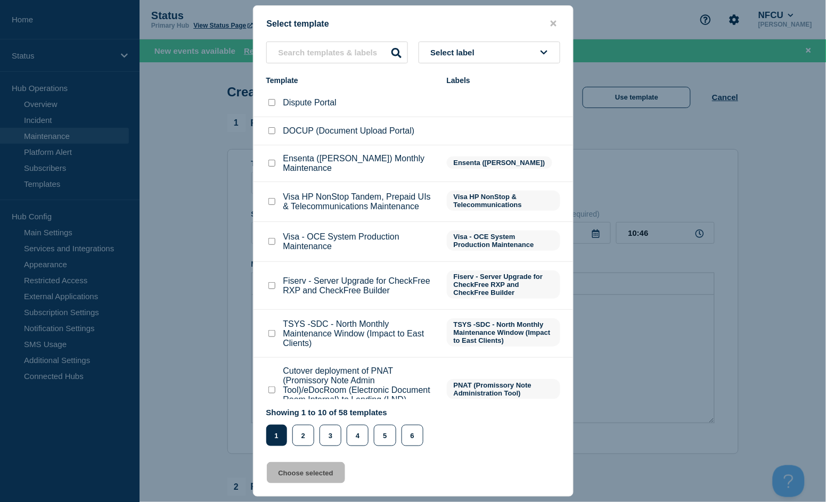  Describe the element at coordinates (310, 103) in the screenshot. I see `p: Dispute Portal` at that location.